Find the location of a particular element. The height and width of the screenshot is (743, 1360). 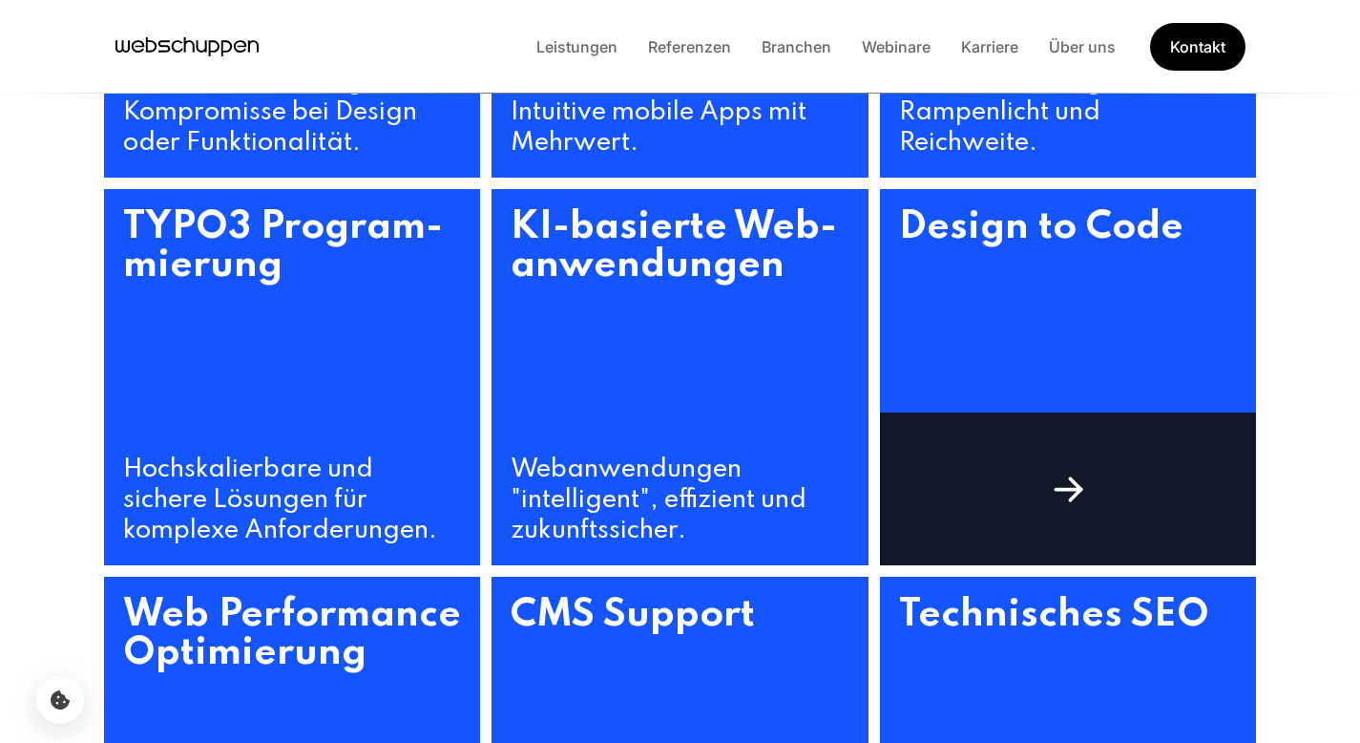

h4: Webanwendungen "intelligent", effizient und zukunftssicher. is located at coordinates (680, 510).